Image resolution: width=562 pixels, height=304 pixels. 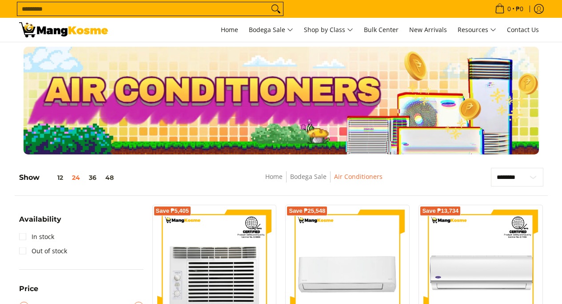 What do you see at coordinates (428, 30) in the screenshot?
I see `a: New Arrivals` at bounding box center [428, 30].